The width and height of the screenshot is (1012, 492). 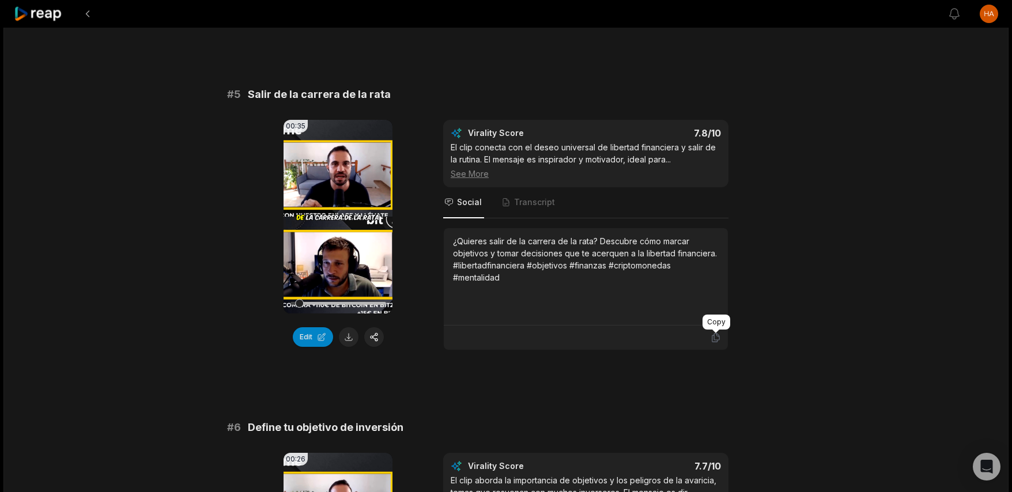 What do you see at coordinates (469, 202) in the screenshot?
I see `span: Social` at bounding box center [469, 202].